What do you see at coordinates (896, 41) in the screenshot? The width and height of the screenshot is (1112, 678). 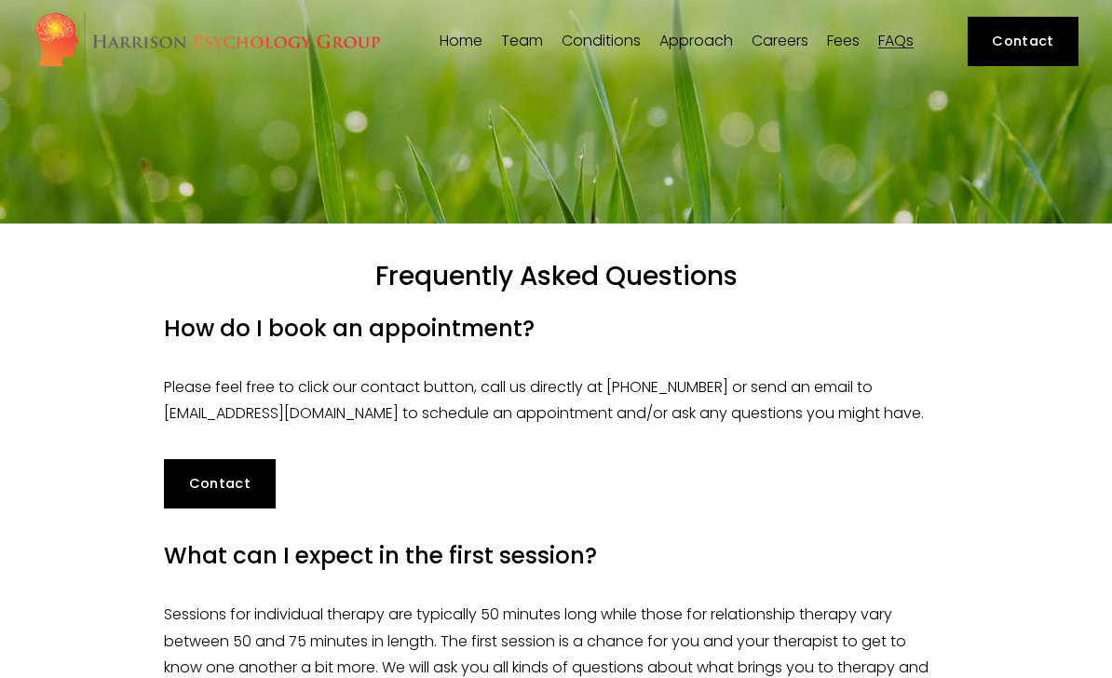 I see `a: FAQs` at bounding box center [896, 41].